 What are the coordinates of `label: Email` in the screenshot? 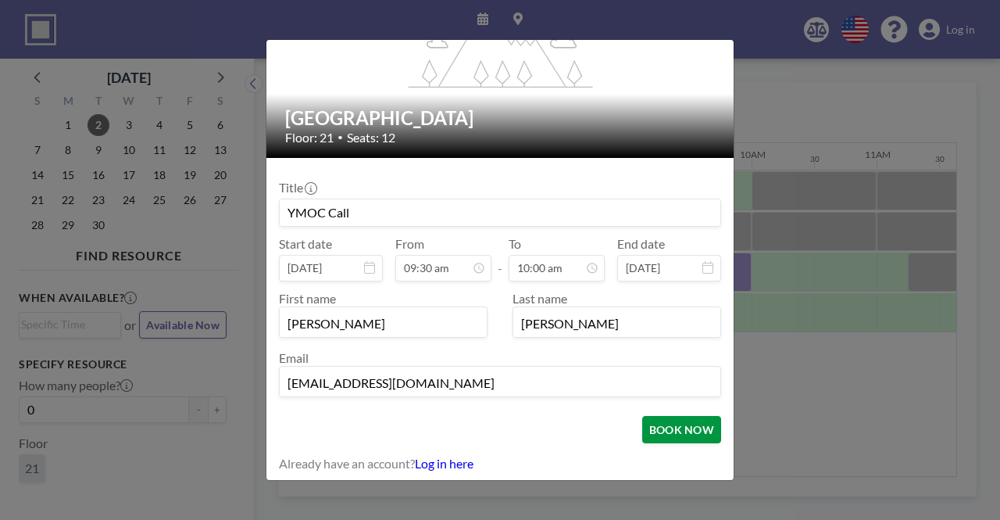 It's located at (294, 357).